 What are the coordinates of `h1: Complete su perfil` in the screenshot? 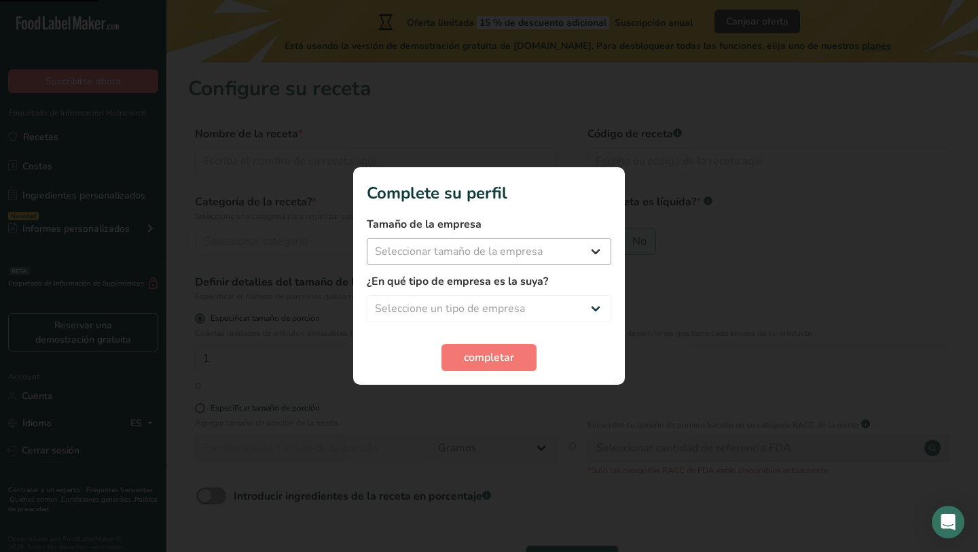 It's located at (489, 193).